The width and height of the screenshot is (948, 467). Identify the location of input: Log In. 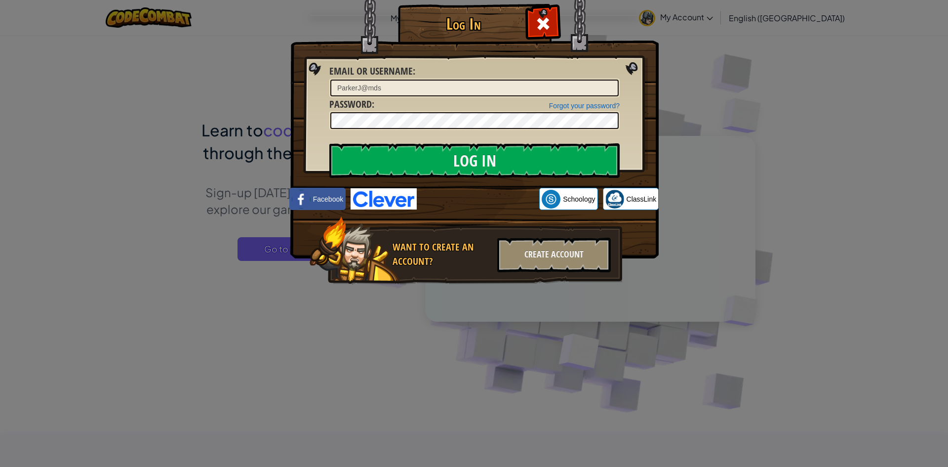
(474, 160).